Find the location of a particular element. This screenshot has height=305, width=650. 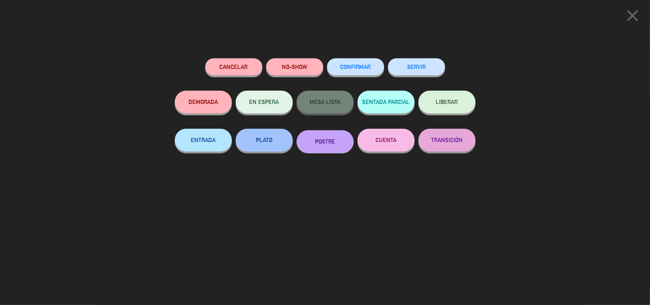

button: PLATO is located at coordinates (264, 140).